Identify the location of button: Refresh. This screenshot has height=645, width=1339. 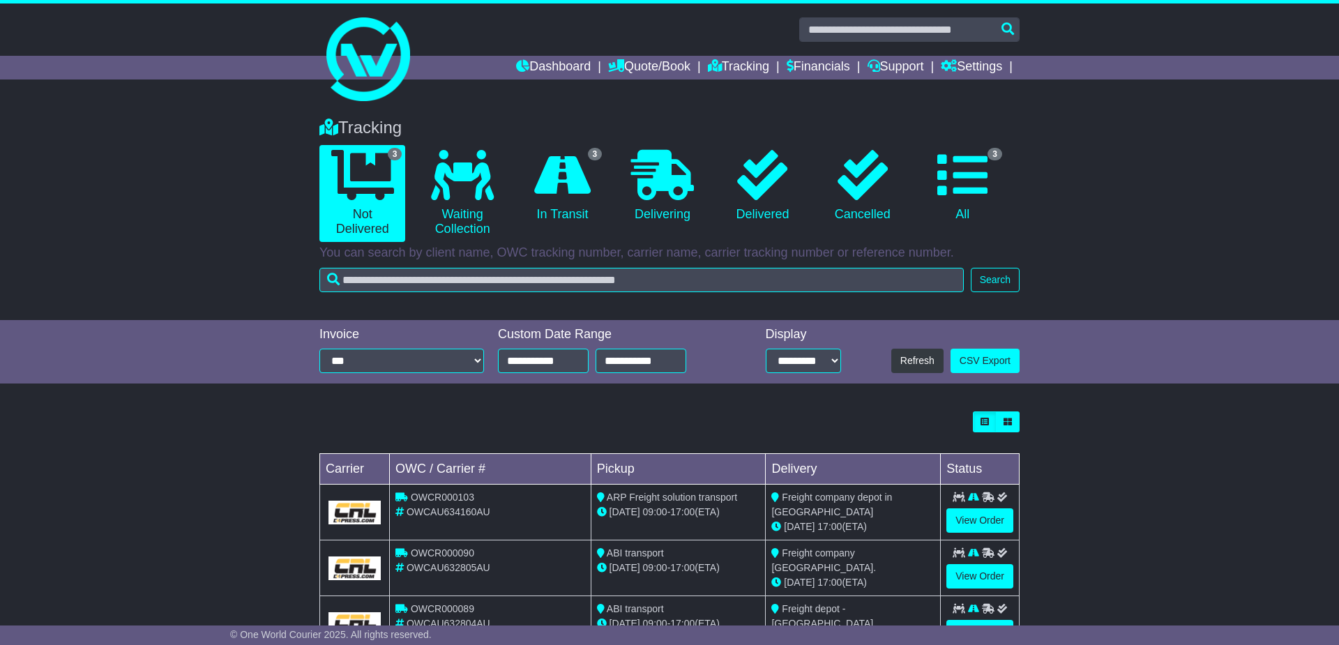
(917, 361).